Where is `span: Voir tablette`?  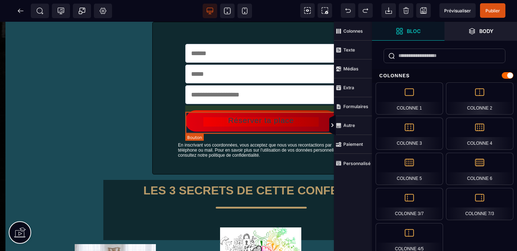 span: Voir tablette is located at coordinates (227, 11).